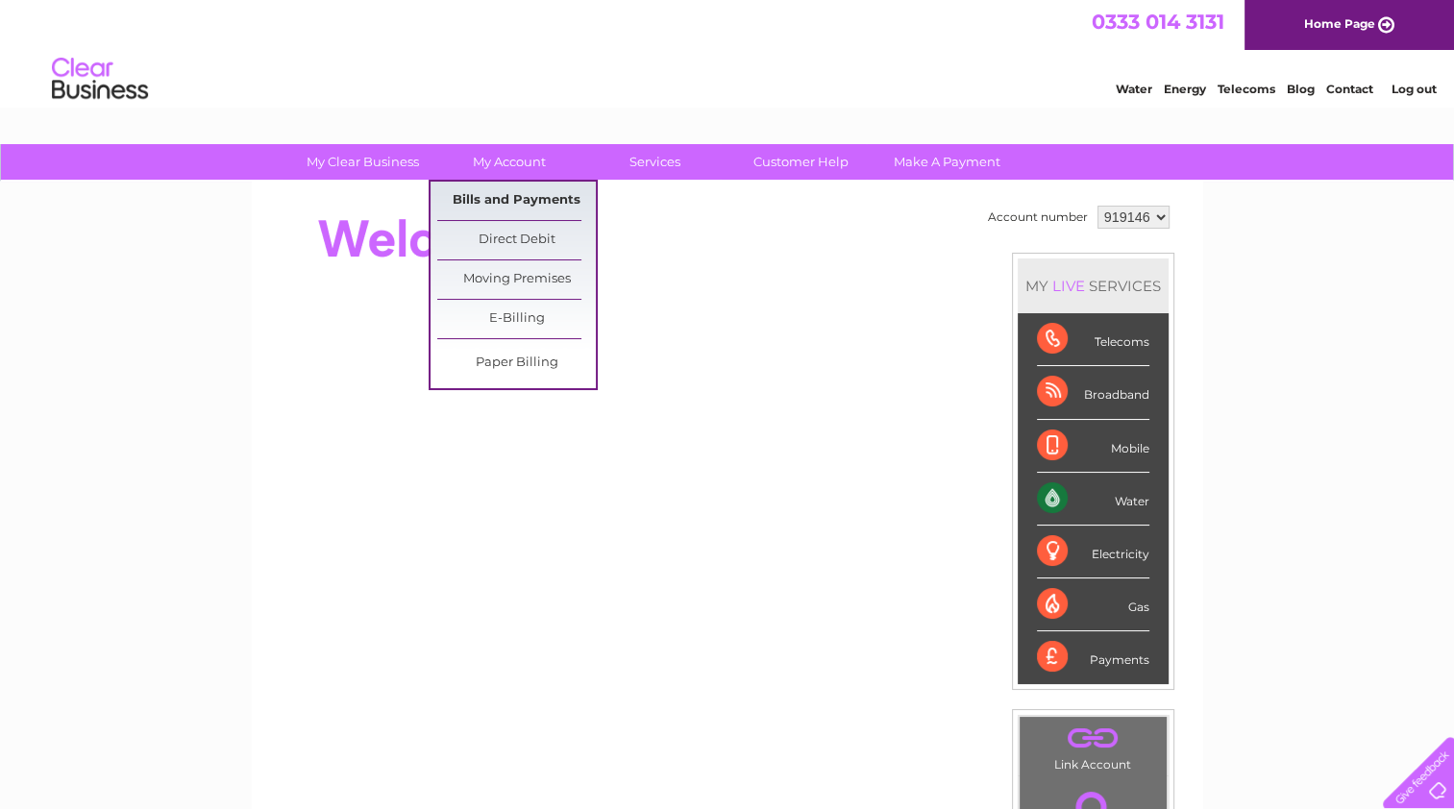 The image size is (1454, 809). I want to click on div: Electricity, so click(1093, 552).